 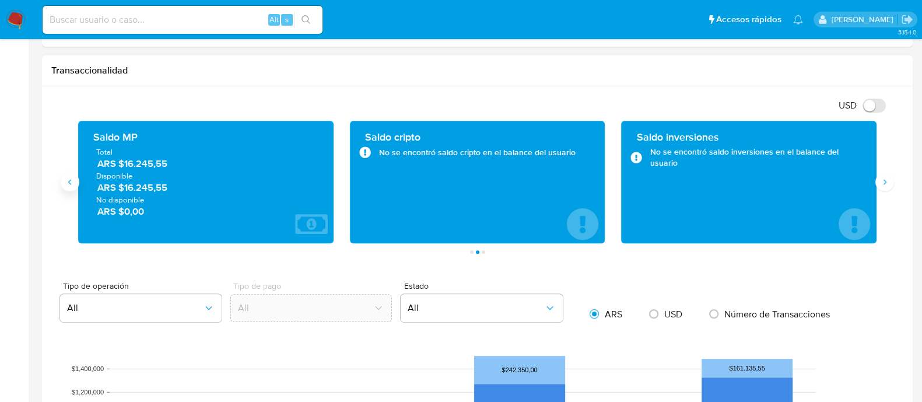 I want to click on span: s, so click(x=287, y=19).